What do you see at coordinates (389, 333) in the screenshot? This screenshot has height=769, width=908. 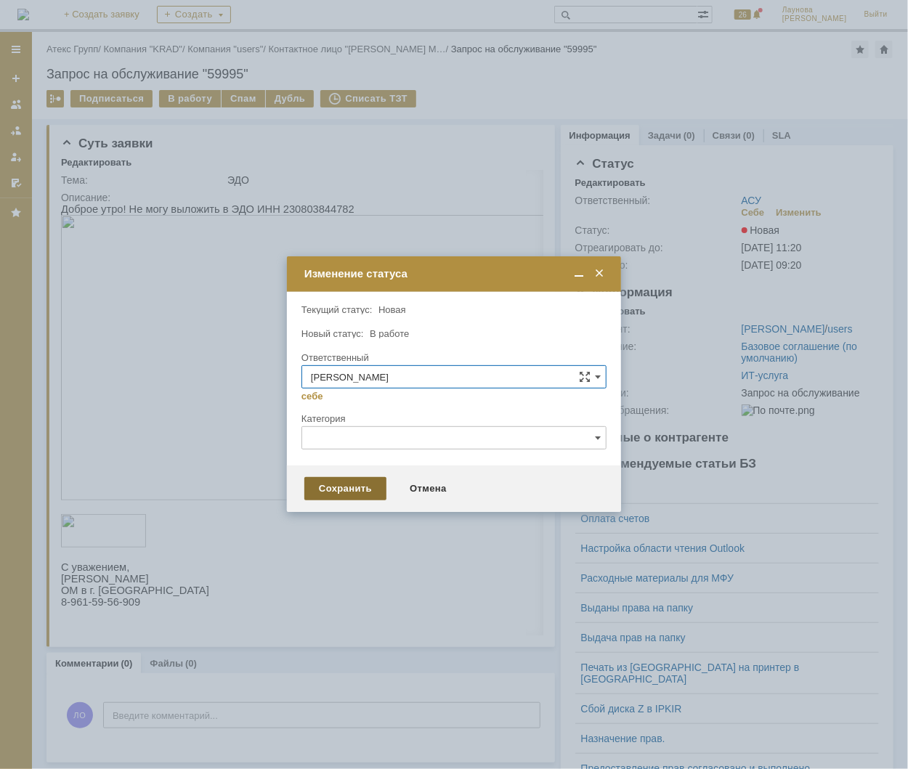 I see `span: В работе` at bounding box center [389, 333].